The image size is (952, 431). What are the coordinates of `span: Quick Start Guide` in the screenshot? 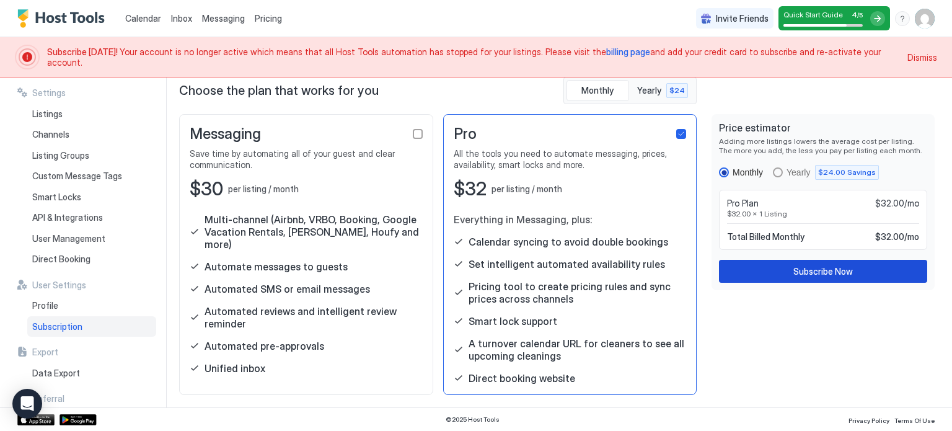 It's located at (813, 14).